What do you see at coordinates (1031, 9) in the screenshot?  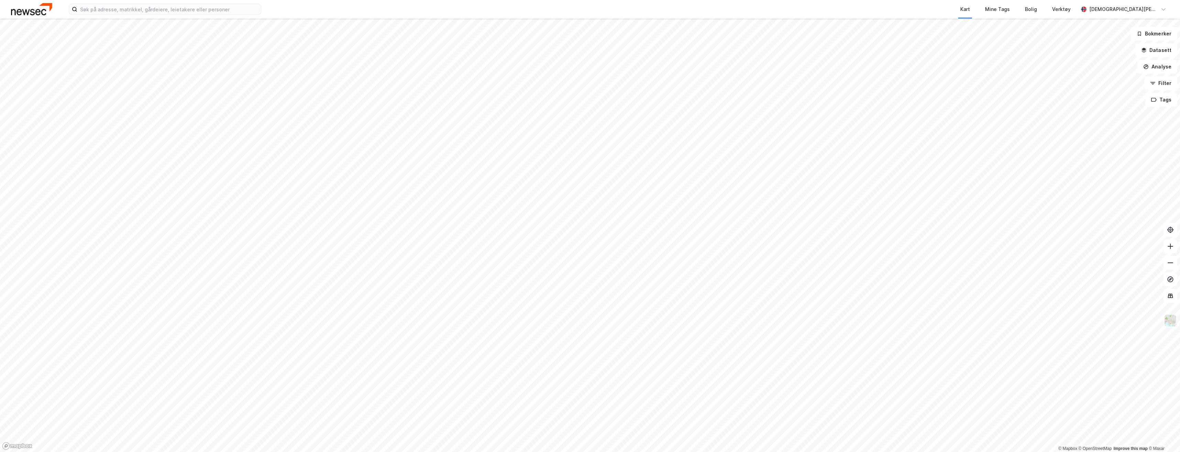 I see `div: Bolig` at bounding box center [1031, 9].